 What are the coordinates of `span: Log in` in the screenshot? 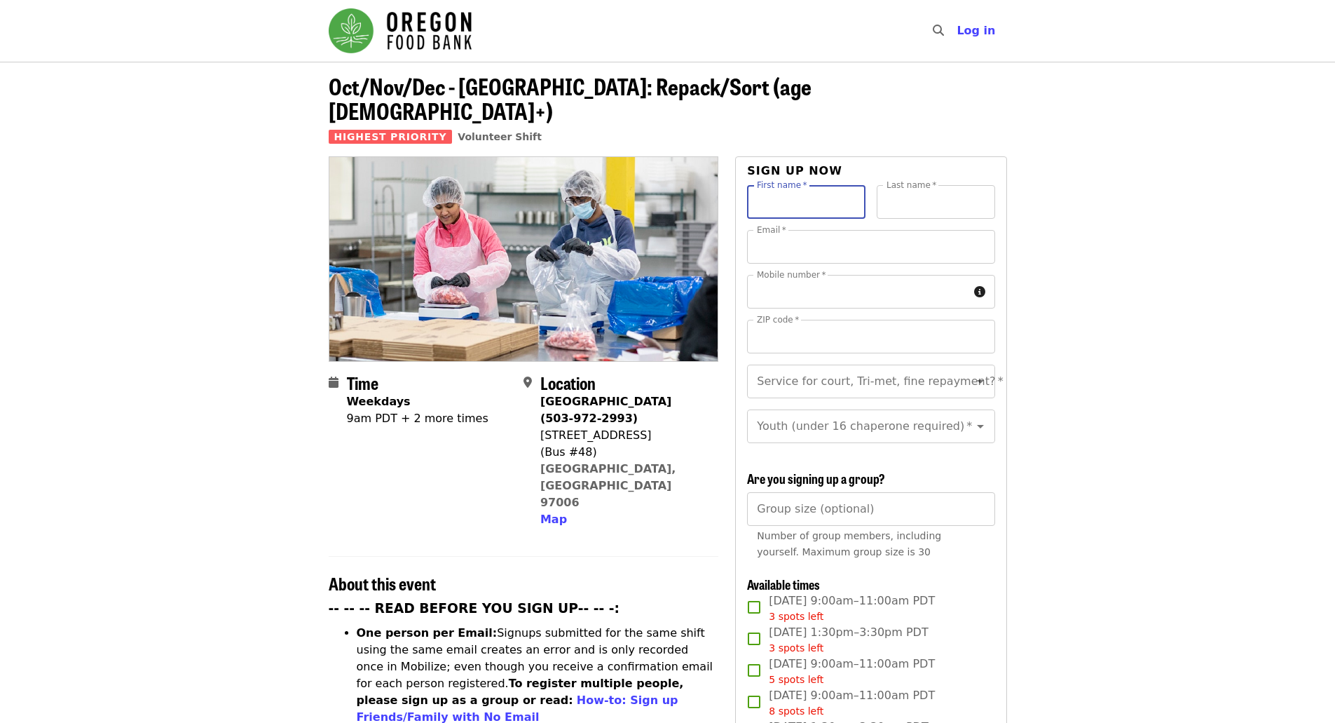 It's located at (976, 30).